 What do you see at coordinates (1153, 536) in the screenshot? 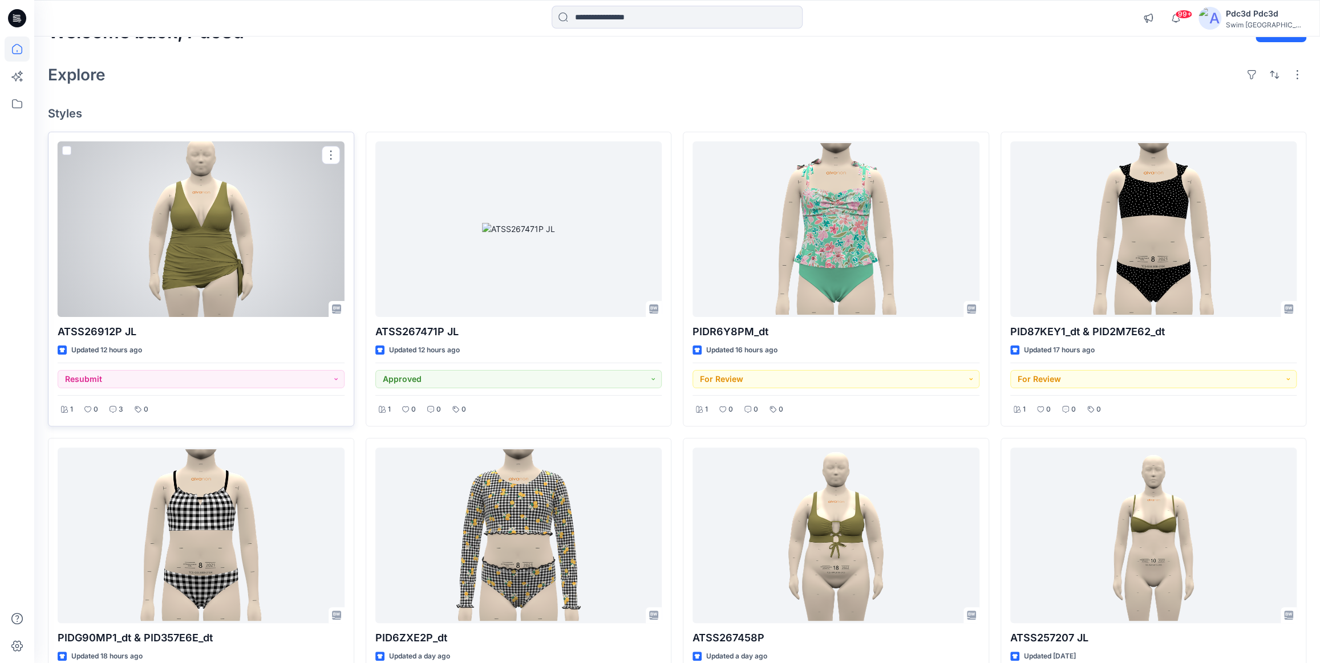
I see `a: ATSS257207 JL` at bounding box center [1153, 536].